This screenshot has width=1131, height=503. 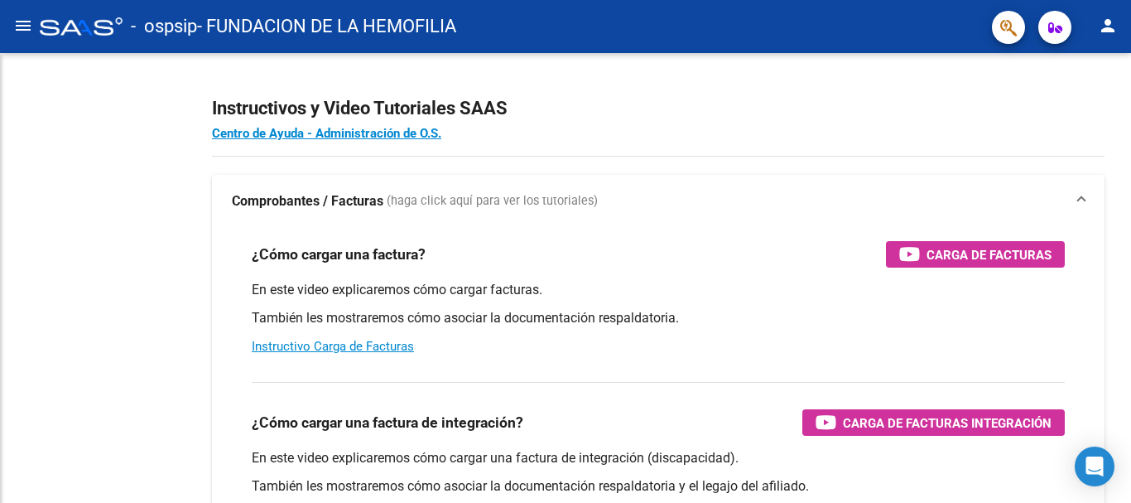 I want to click on mat-icon: person, so click(x=1108, y=26).